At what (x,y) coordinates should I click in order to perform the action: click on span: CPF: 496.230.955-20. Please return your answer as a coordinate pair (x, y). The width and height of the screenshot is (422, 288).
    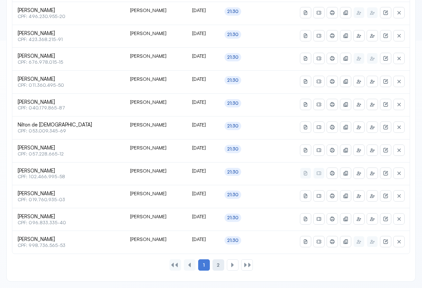
    Looking at the image, I should click on (68, 16).